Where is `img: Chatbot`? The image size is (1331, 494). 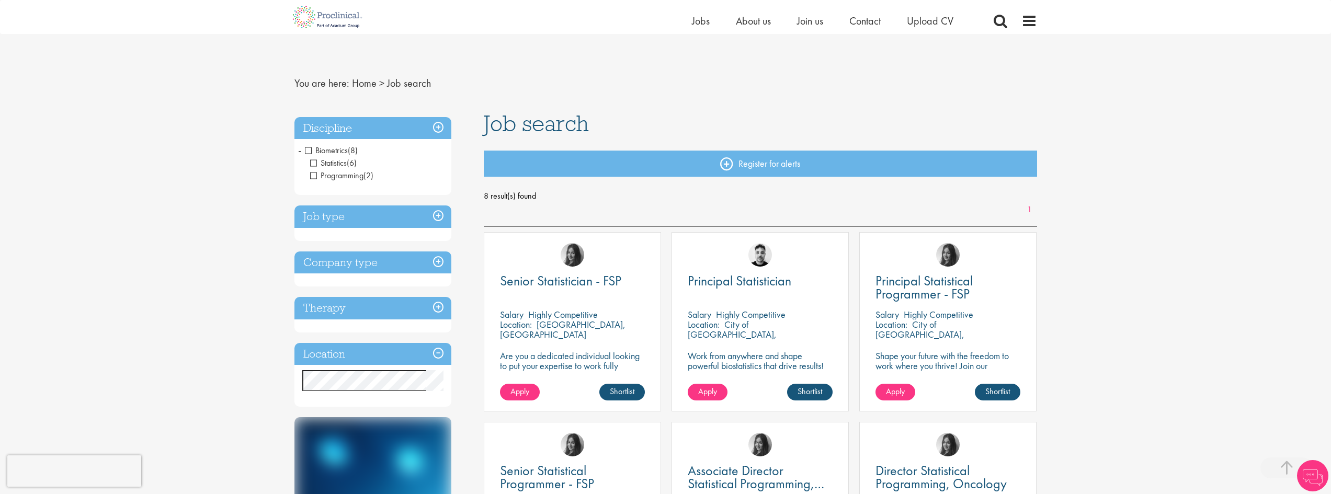
img: Chatbot is located at coordinates (1312, 476).